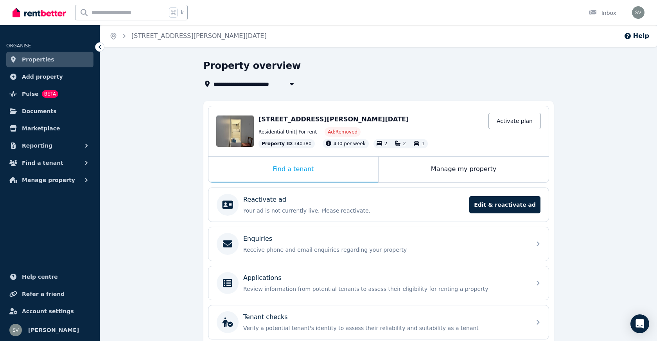 Image resolution: width=657 pixels, height=341 pixels. I want to click on span: Ad: Removed, so click(343, 132).